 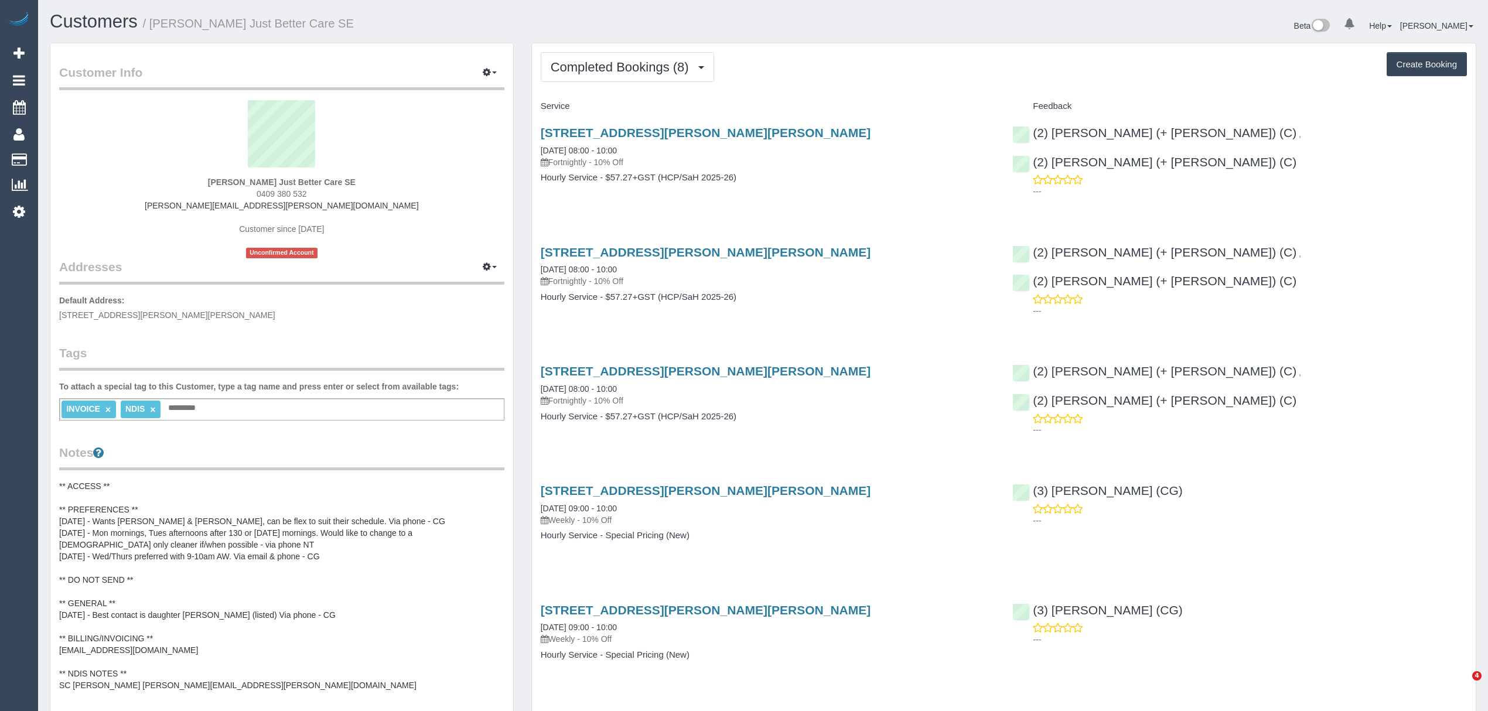 What do you see at coordinates (1312, 26) in the screenshot?
I see `a: Beta` at bounding box center [1312, 26].